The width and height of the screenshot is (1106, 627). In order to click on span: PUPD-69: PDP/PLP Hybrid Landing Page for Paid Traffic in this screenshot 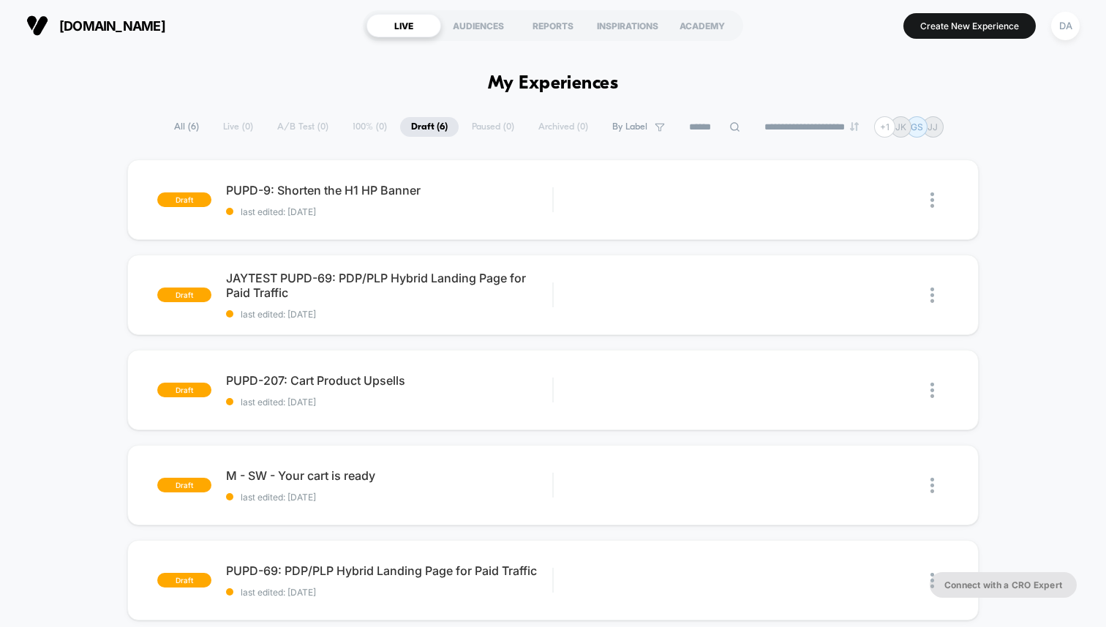, I will do `click(389, 570)`.